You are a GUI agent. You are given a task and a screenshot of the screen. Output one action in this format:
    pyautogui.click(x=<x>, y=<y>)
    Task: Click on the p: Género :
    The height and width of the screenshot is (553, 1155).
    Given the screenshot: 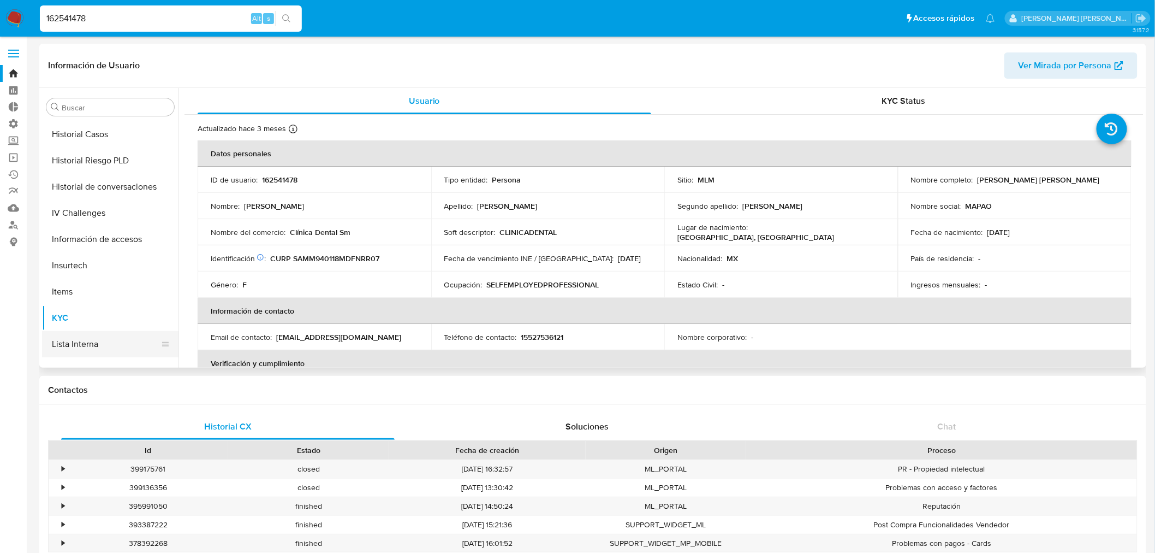 What is the action you would take?
    pyautogui.click(x=224, y=284)
    